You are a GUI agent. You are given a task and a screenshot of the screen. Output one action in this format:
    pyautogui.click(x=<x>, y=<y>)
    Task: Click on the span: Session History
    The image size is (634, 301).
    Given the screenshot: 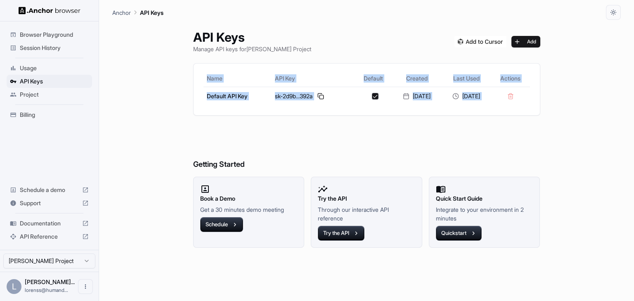 What is the action you would take?
    pyautogui.click(x=54, y=48)
    